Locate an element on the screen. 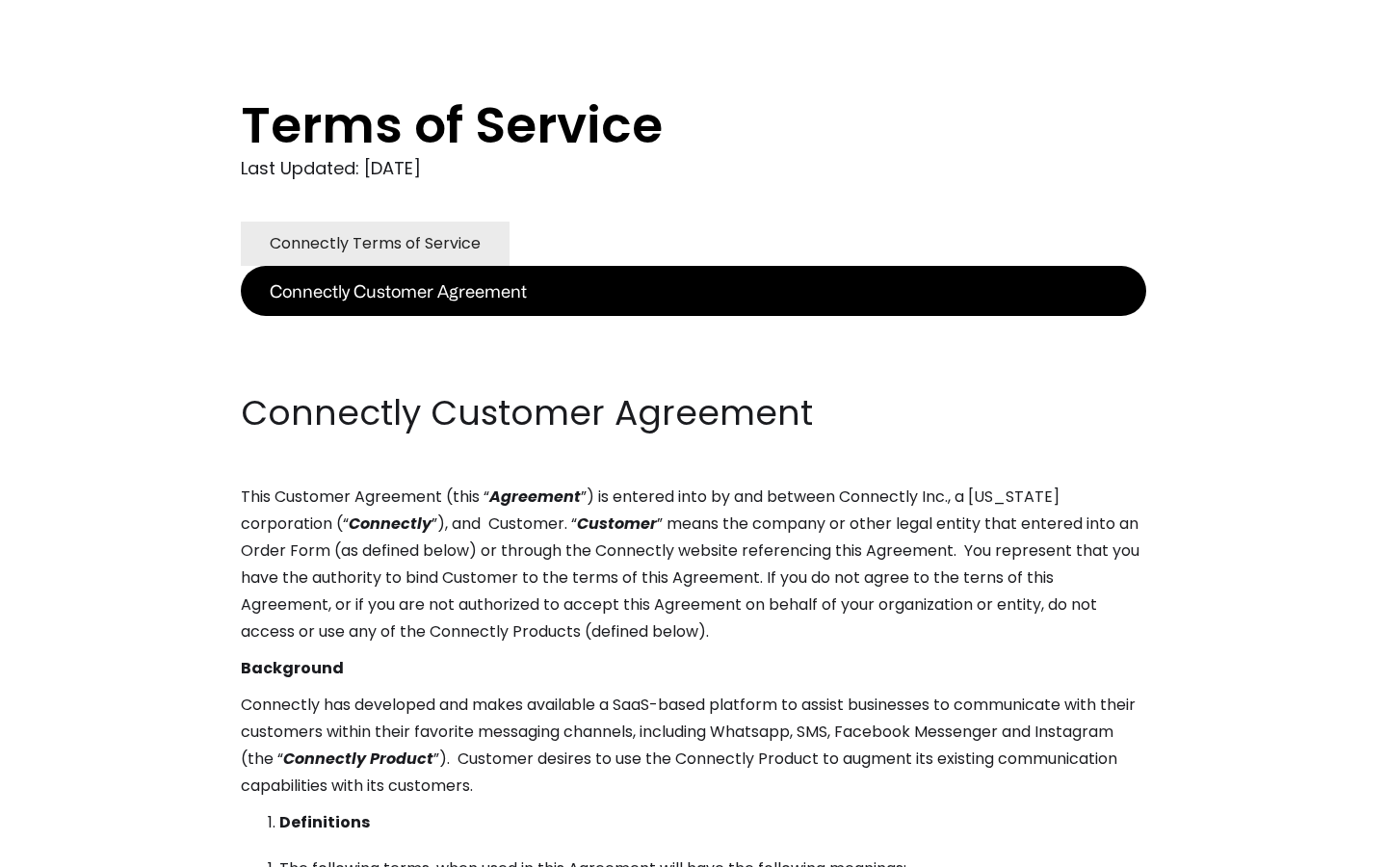  p: Connectly has developed and makes available a SaaS-based platform to assist businesses to communi... is located at coordinates (693, 745).